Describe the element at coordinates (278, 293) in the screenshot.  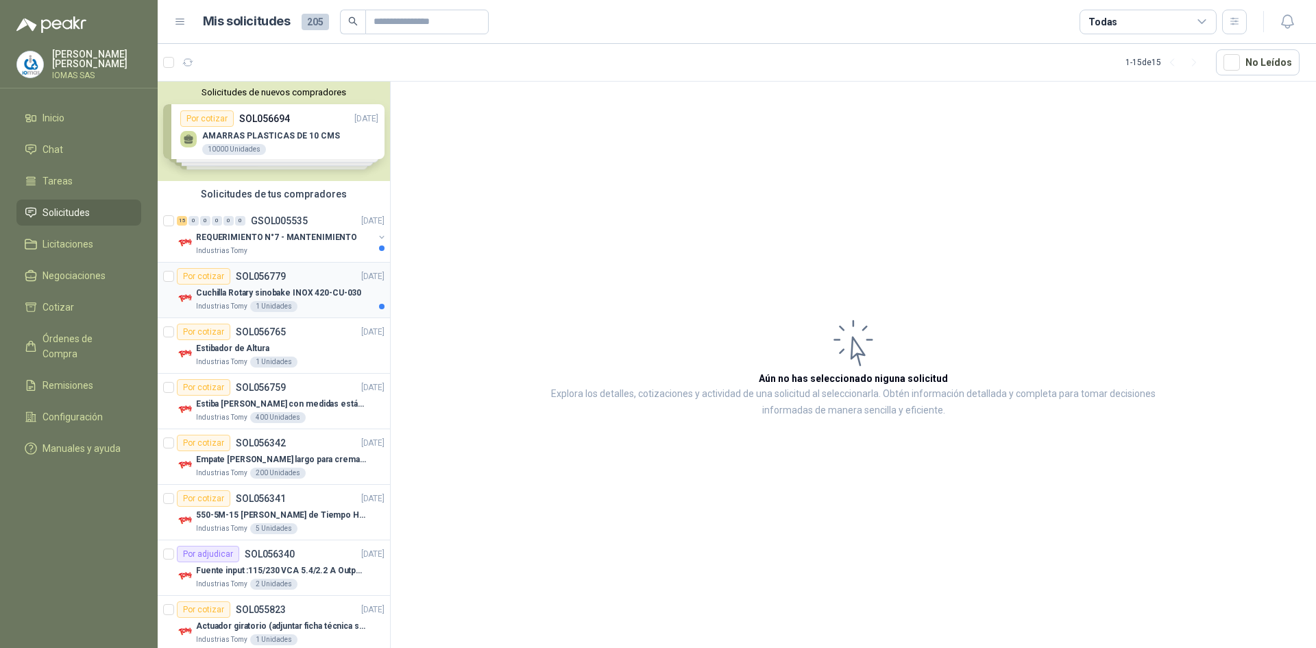
I see `p: Cuchilla Rotary sinobake INOX 420-CU-030` at that location.